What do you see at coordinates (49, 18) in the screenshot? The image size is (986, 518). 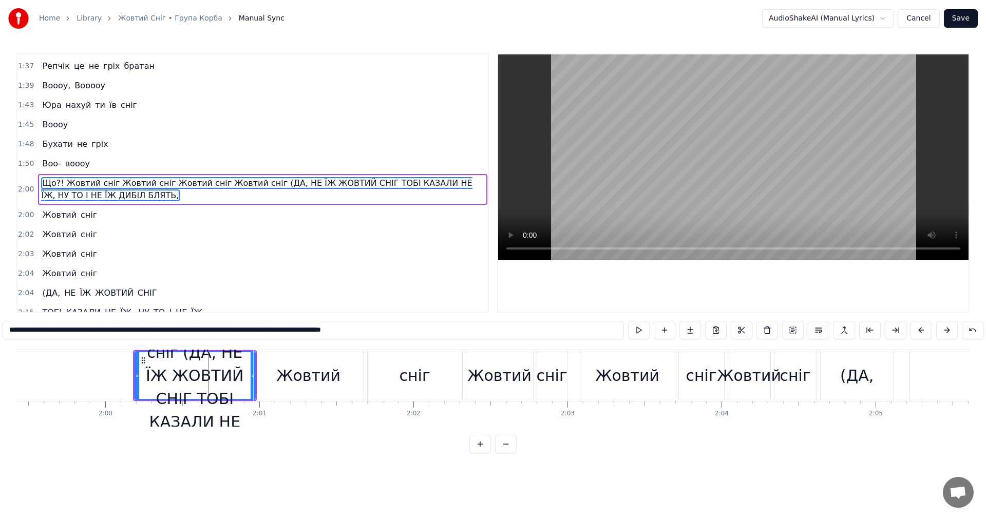 I see `a: Home` at bounding box center [49, 18].